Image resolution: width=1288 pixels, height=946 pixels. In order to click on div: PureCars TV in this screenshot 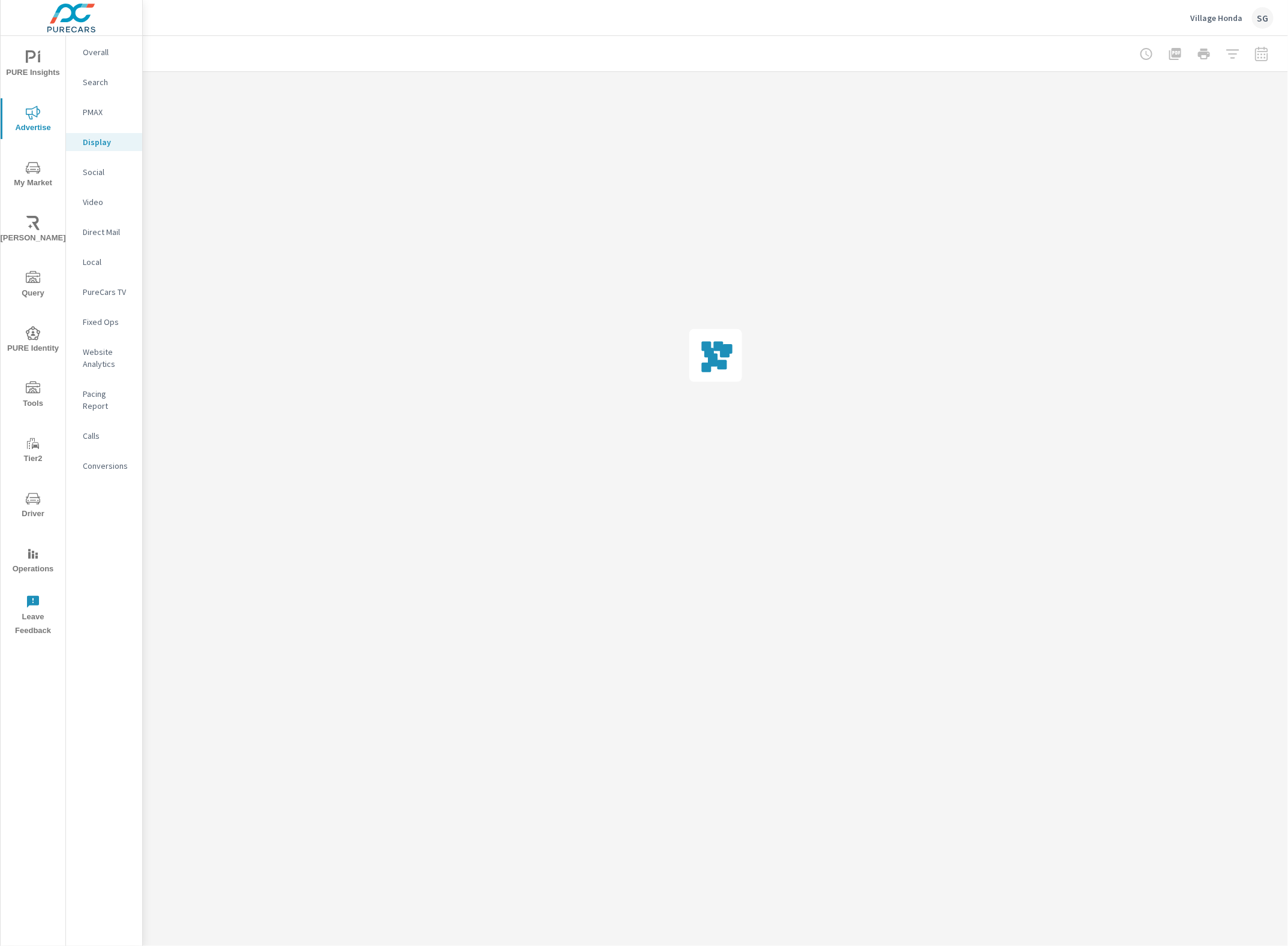, I will do `click(103, 292)`.